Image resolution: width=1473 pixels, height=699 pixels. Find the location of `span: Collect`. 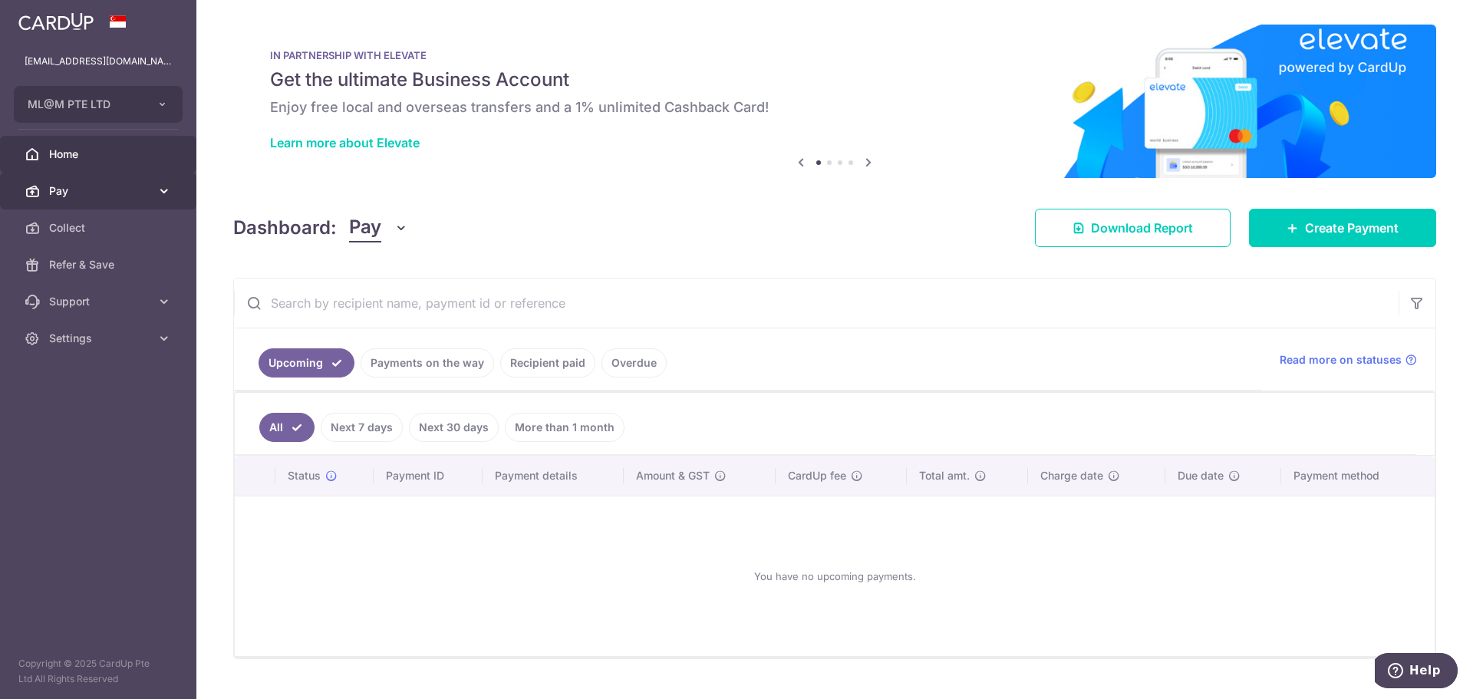

span: Collect is located at coordinates (100, 228).